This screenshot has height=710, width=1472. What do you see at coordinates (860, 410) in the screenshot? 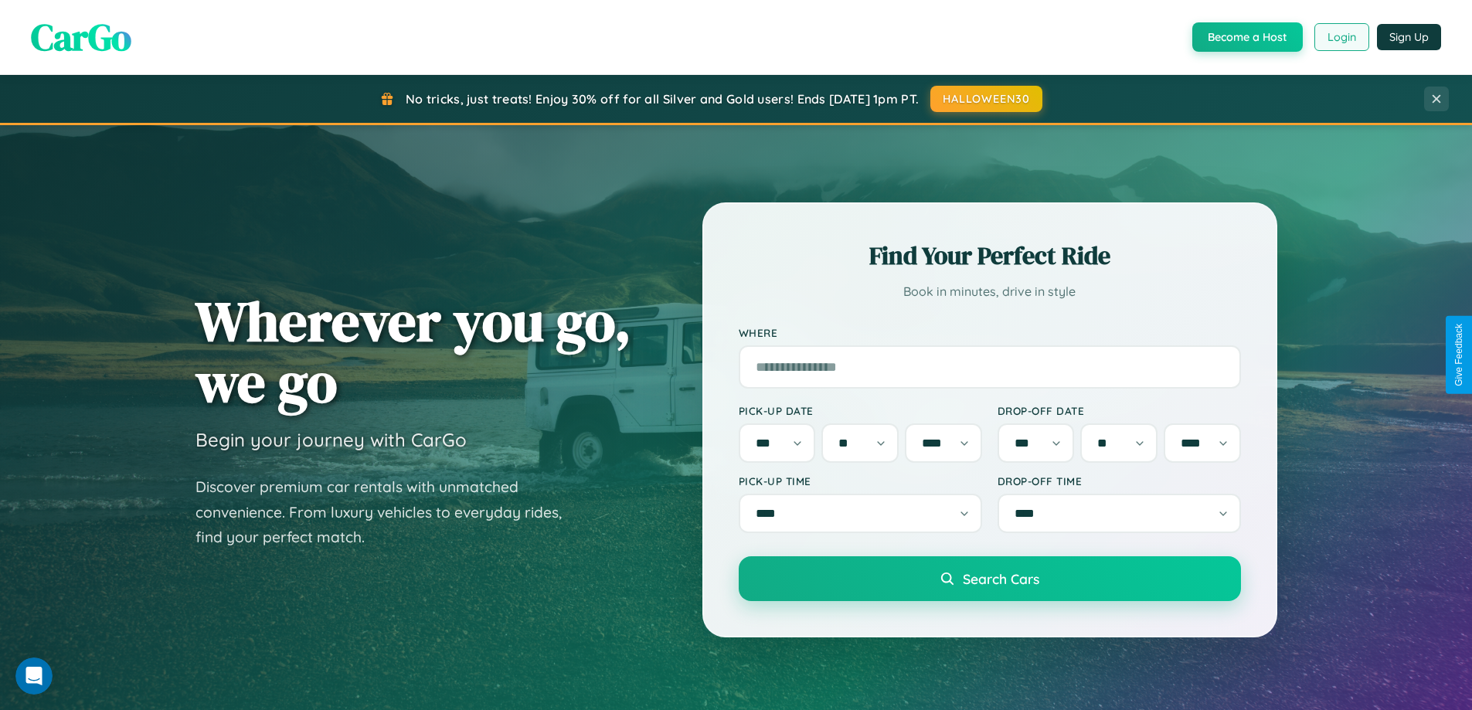
I see `label: Pick-up Date` at bounding box center [860, 410].